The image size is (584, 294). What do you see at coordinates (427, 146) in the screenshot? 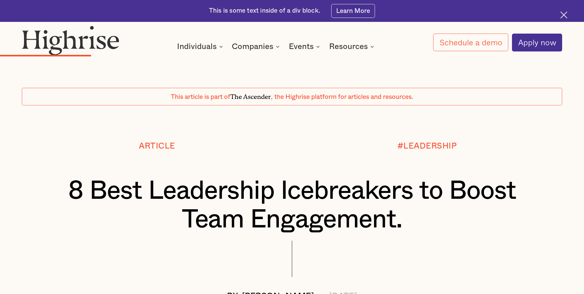
I see `div: #LEADERSHIP` at bounding box center [427, 146].